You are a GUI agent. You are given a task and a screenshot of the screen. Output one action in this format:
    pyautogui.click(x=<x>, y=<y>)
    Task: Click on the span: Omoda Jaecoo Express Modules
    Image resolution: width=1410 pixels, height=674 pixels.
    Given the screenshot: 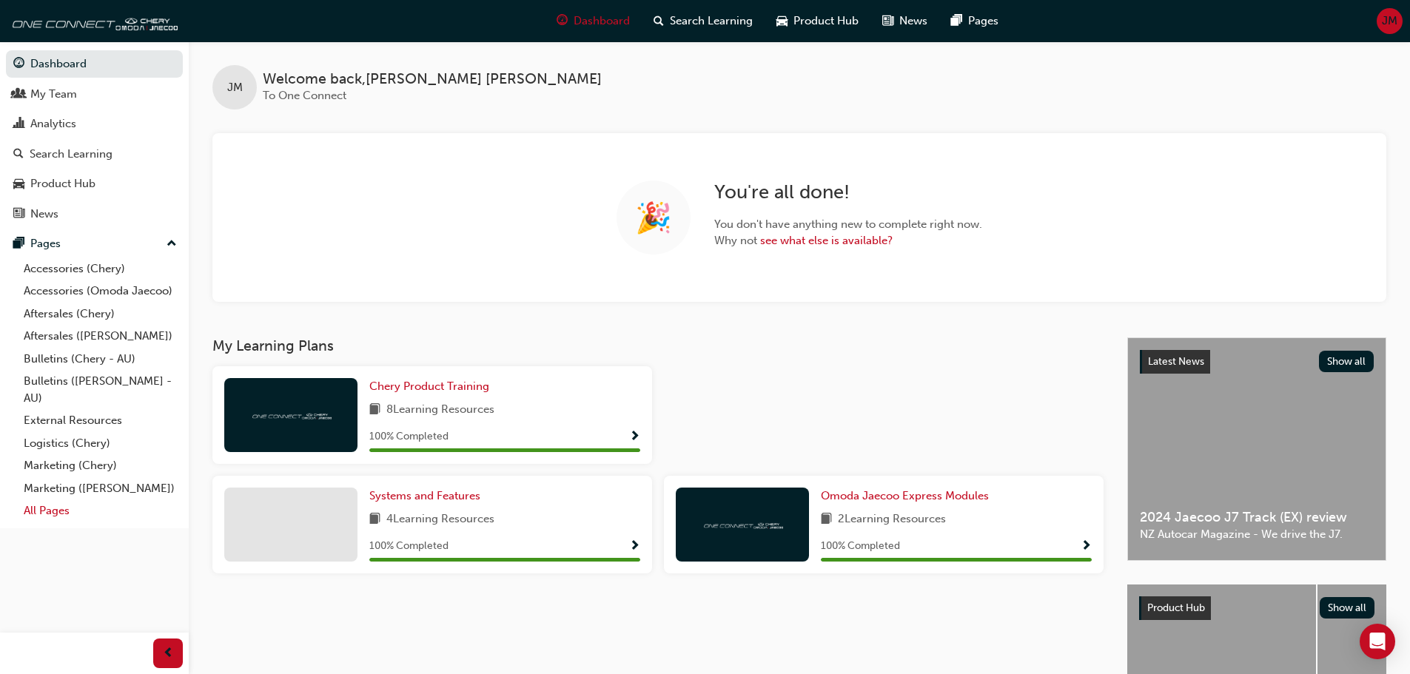 What is the action you would take?
    pyautogui.click(x=905, y=496)
    